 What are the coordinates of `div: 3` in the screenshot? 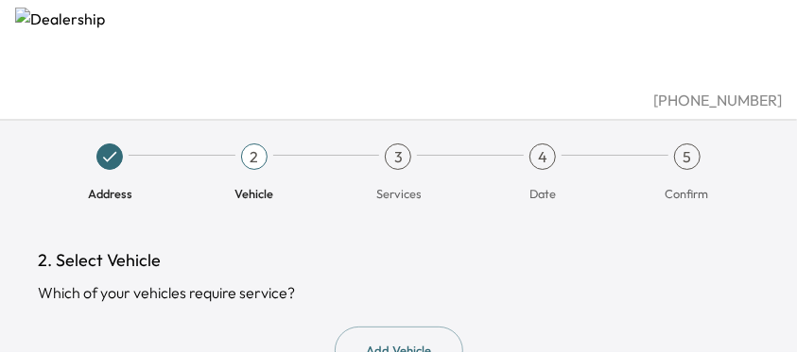 It's located at (398, 157).